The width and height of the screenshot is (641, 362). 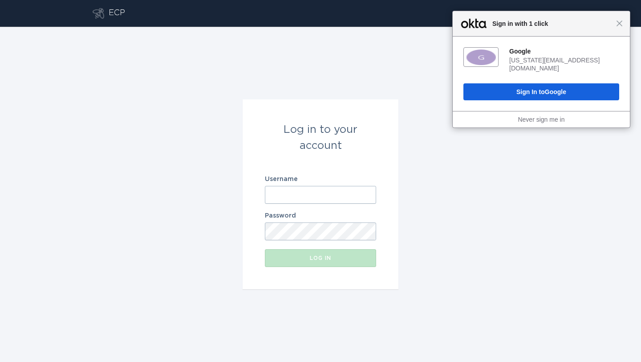 What do you see at coordinates (321, 216) in the screenshot?
I see `label: Password` at bounding box center [321, 216].